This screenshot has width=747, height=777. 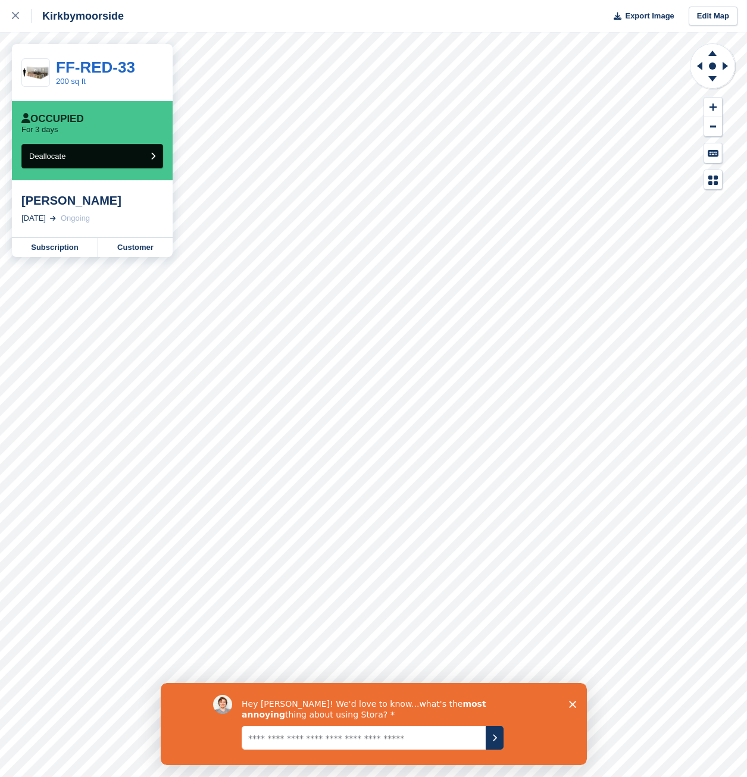 What do you see at coordinates (52, 119) in the screenshot?
I see `div: Occupied` at bounding box center [52, 119].